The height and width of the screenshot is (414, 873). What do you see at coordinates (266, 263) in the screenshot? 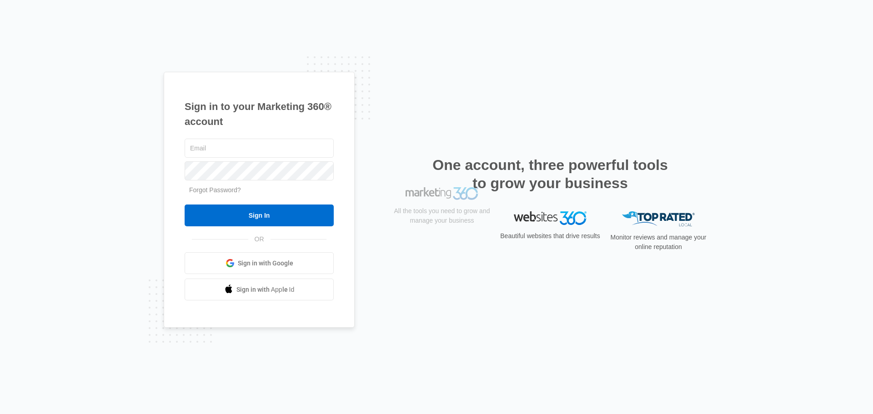
I see `span: Sign in with Google` at bounding box center [266, 263].